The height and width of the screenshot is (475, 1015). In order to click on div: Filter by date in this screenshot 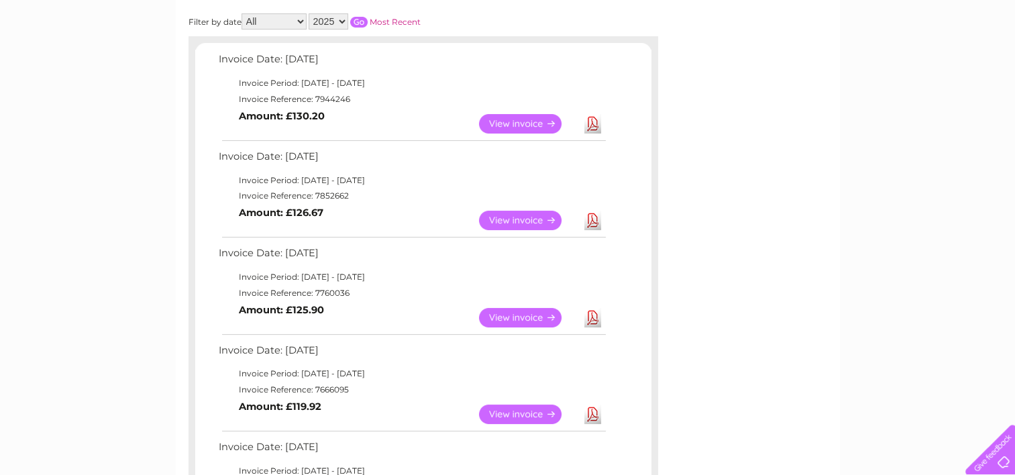, I will do `click(364, 21)`.